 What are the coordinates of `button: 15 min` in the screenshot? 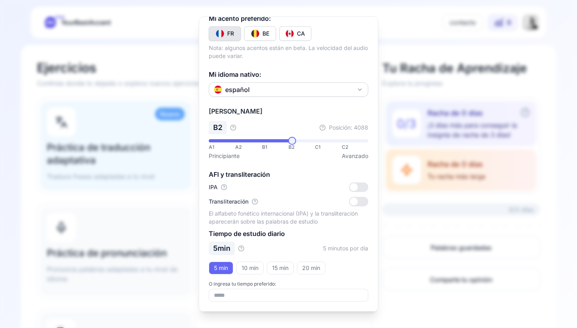 It's located at (280, 268).